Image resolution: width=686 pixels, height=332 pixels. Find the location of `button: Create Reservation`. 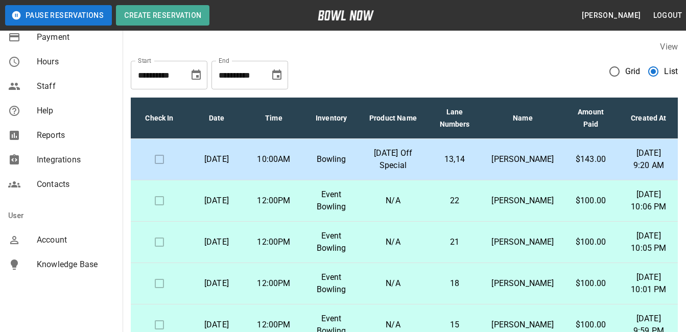

button: Create Reservation is located at coordinates (162, 15).